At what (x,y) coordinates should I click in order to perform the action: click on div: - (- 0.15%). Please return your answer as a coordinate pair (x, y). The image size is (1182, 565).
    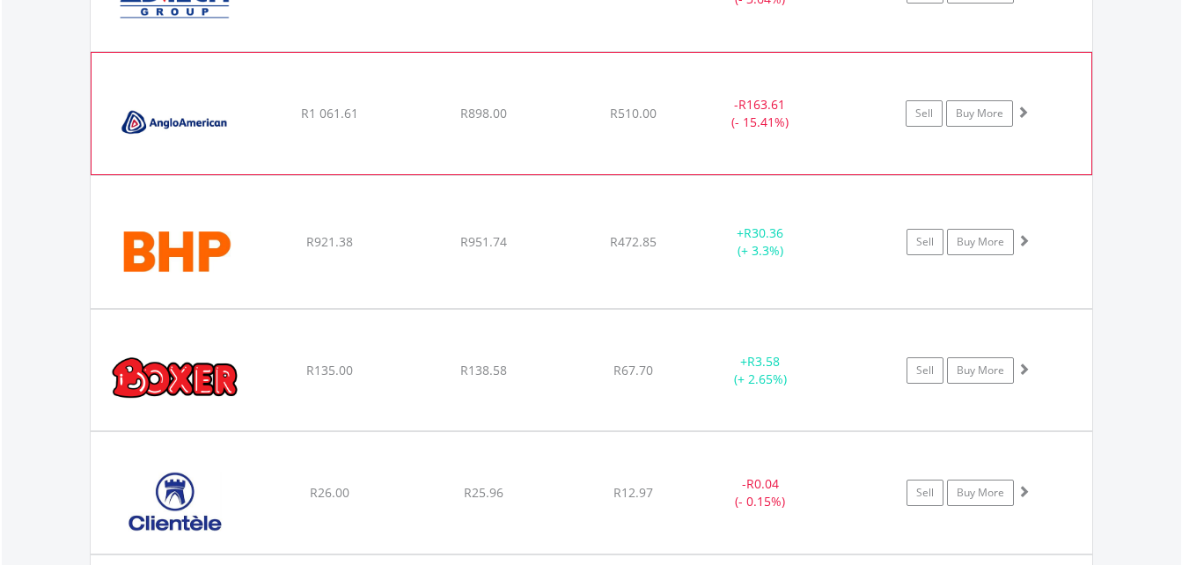
    Looking at the image, I should click on (761, 493).